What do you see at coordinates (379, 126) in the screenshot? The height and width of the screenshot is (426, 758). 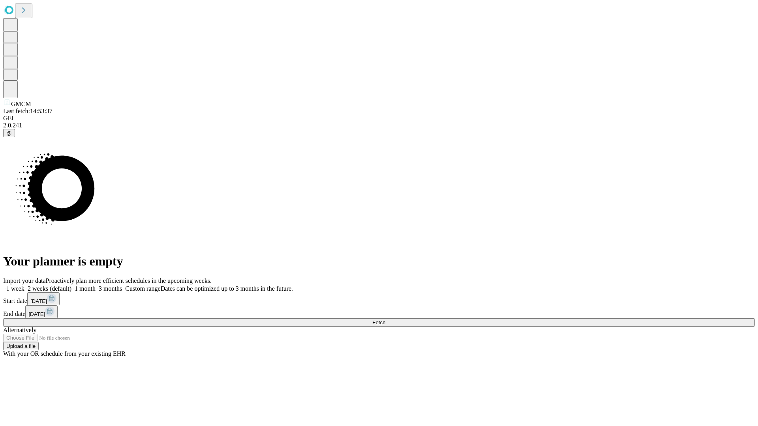 I see `div: 2.0.241` at bounding box center [379, 126].